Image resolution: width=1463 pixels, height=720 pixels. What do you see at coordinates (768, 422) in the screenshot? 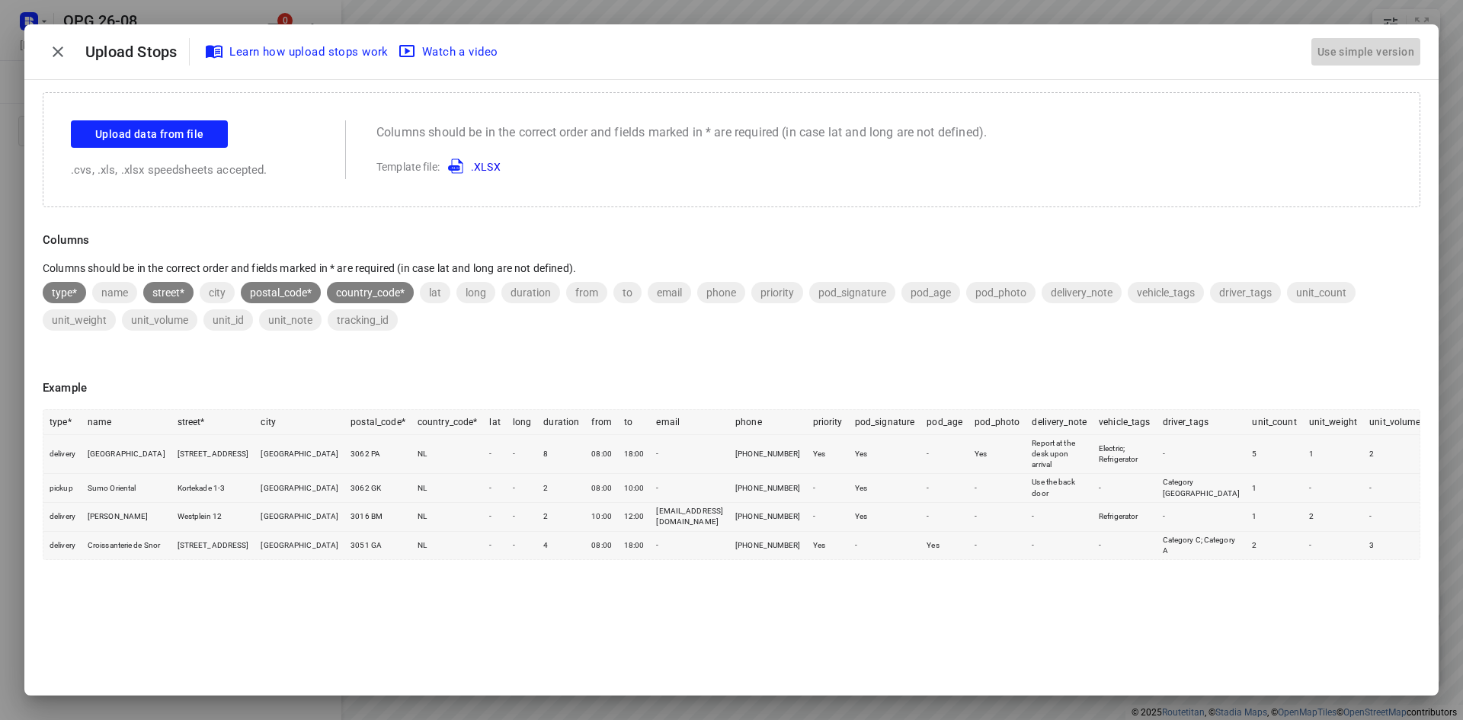
I see `th: phone` at bounding box center [768, 422].